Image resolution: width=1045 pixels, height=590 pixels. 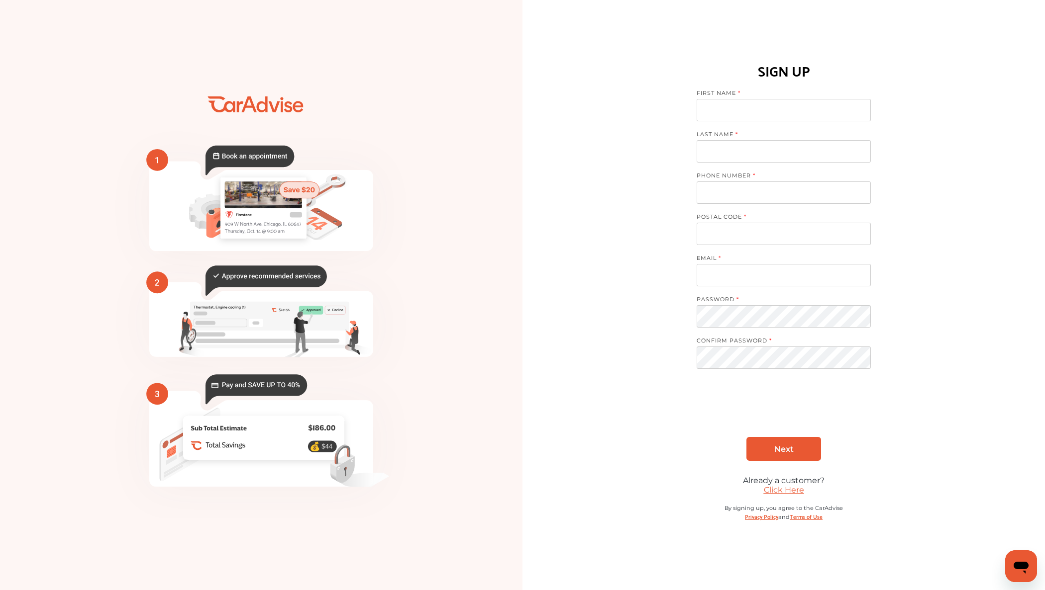 I want to click on a: Click Here, so click(x=783, y=490).